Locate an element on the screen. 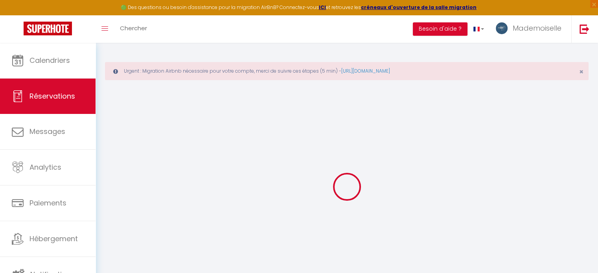 This screenshot has height=273, width=598. span: Analytics is located at coordinates (45, 167).